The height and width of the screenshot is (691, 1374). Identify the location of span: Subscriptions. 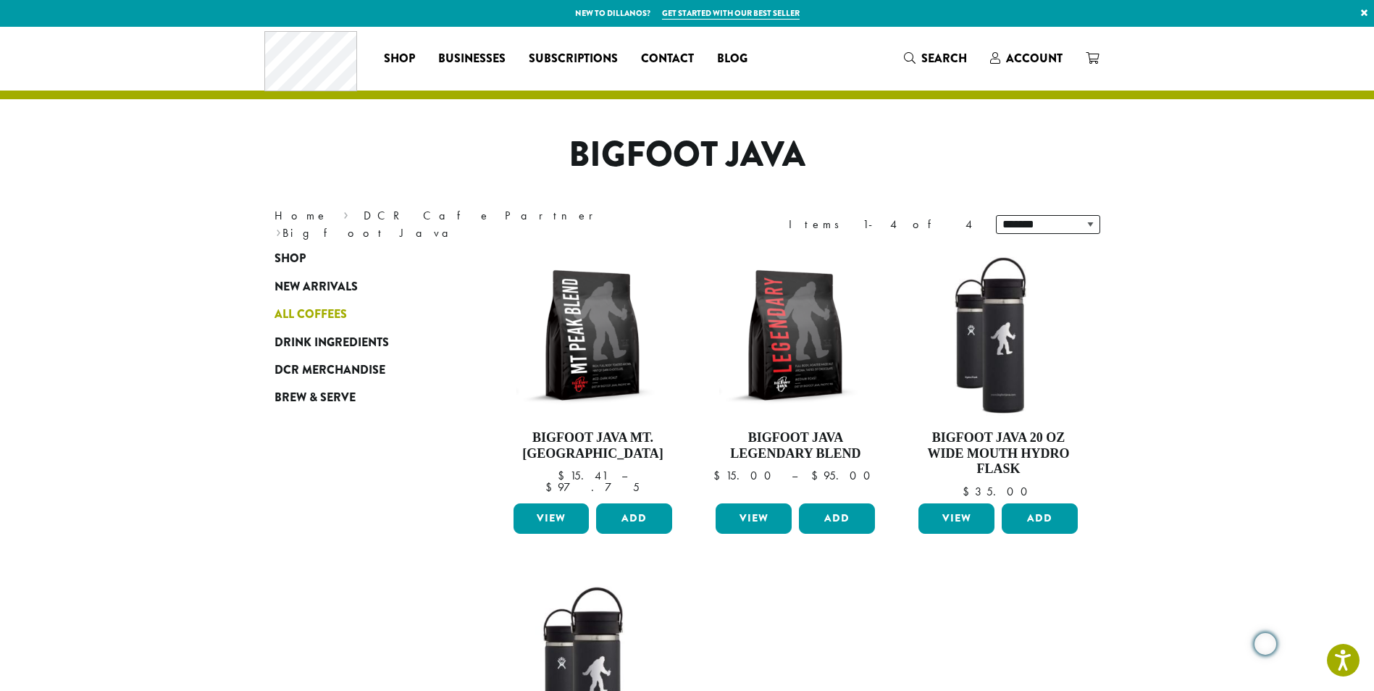
(573, 59).